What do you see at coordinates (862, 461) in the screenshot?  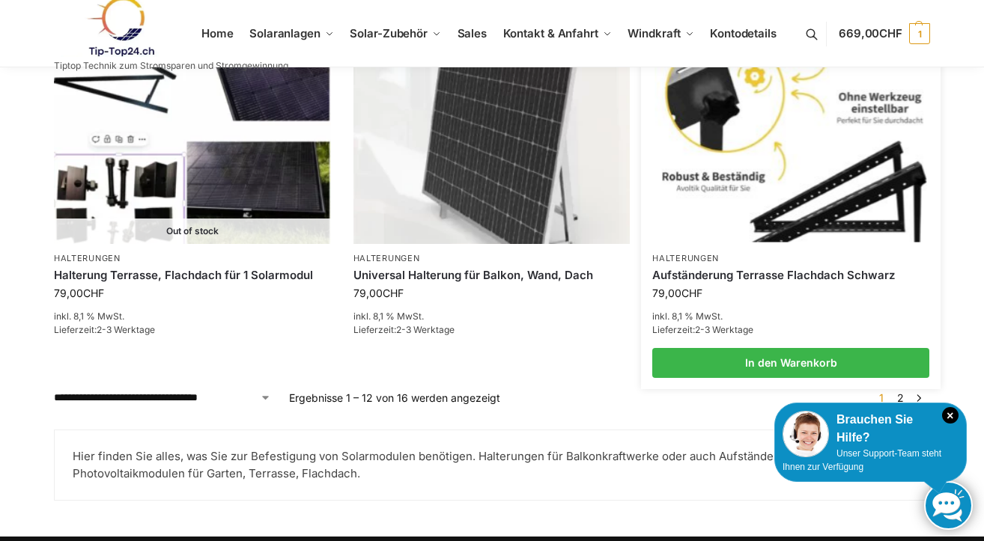 I see `span: Unser Support-Team steht Ihnen zur Verfügung` at bounding box center [862, 461].